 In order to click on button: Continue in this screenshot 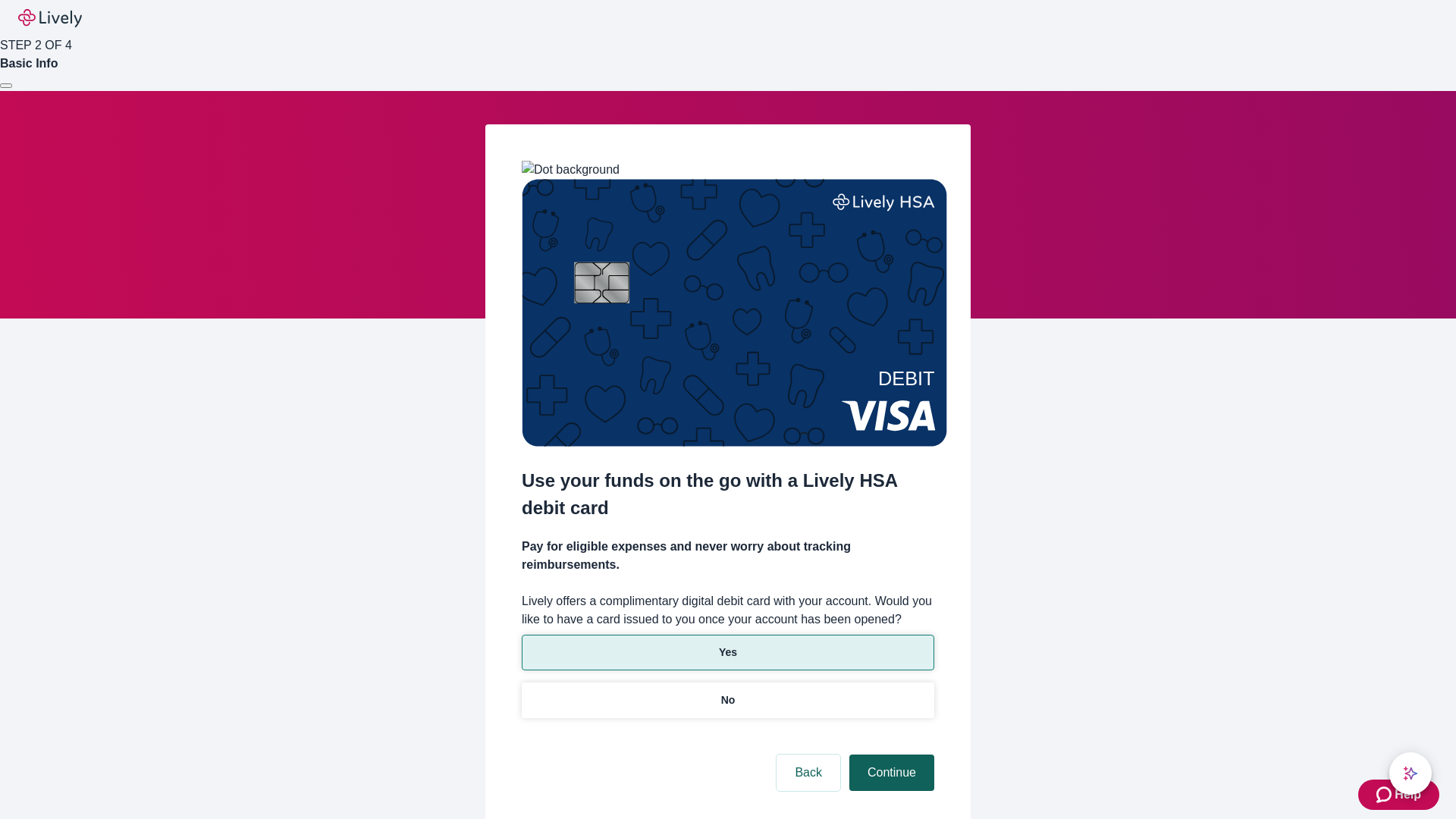, I will do `click(892, 773)`.